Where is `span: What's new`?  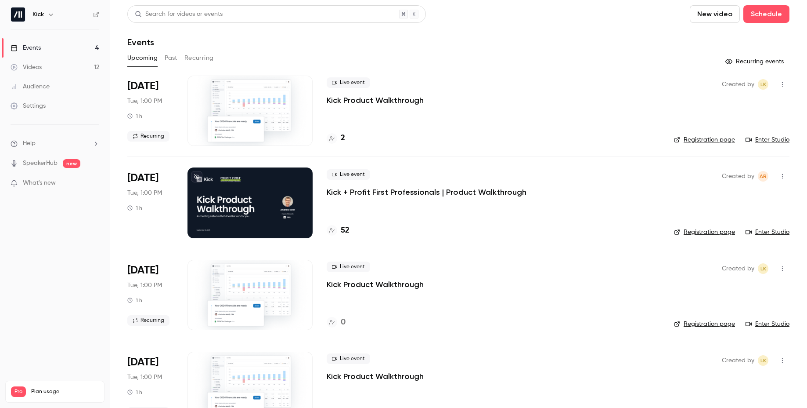
span: What's new is located at coordinates (39, 183).